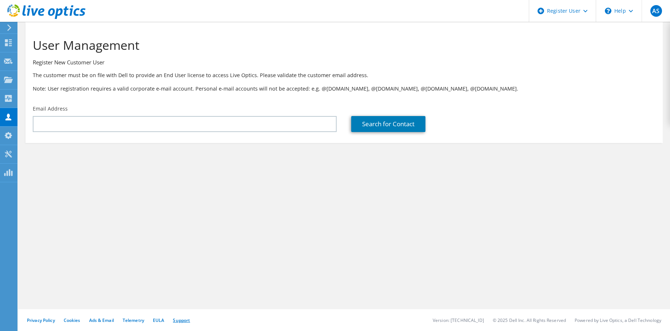 The width and height of the screenshot is (670, 331). Describe the element at coordinates (529, 320) in the screenshot. I see `li: © 2025 Dell Inc. All Rights Reserved` at that location.